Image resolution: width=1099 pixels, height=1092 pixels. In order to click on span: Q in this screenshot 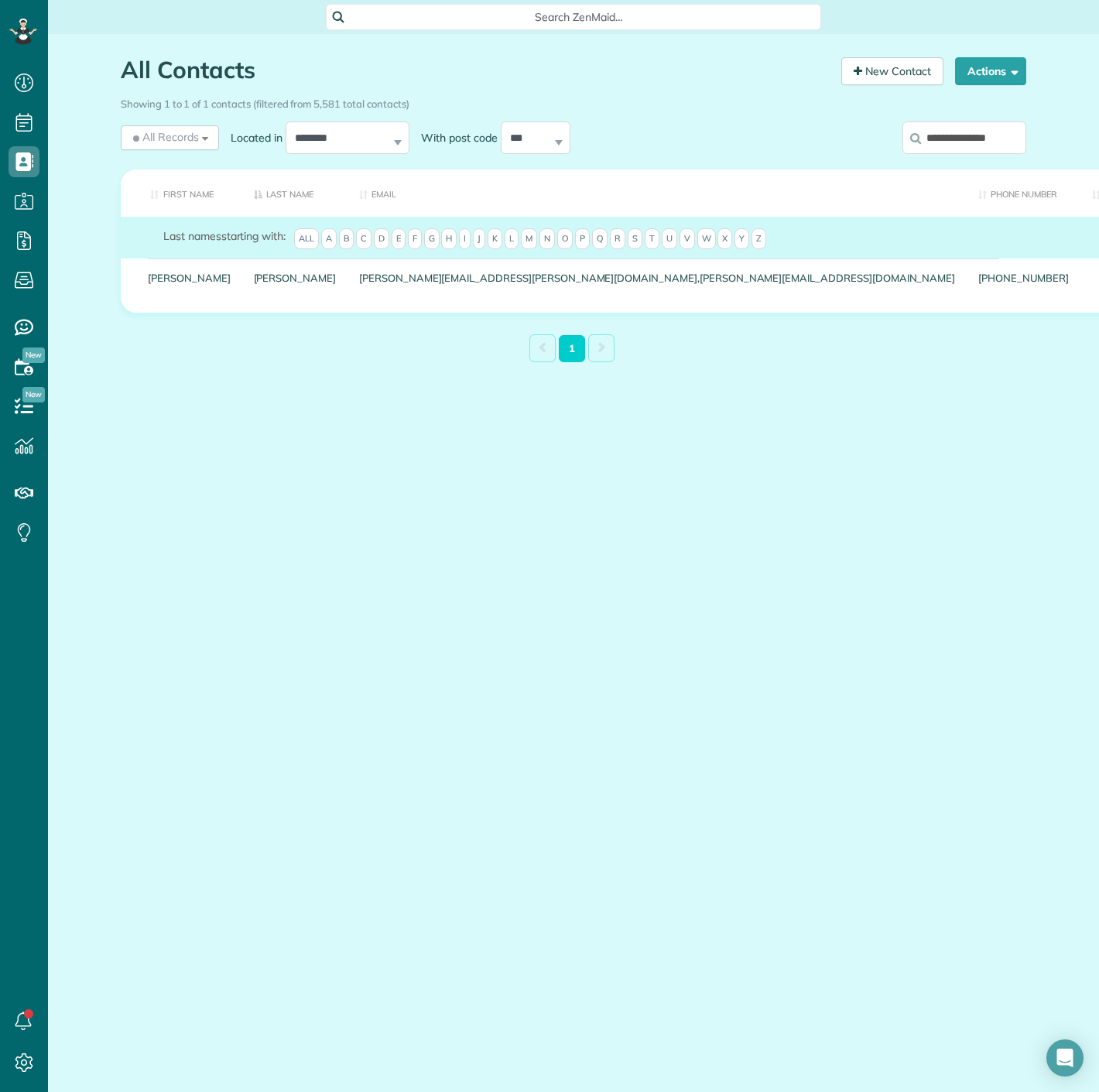, I will do `click(600, 239)`.